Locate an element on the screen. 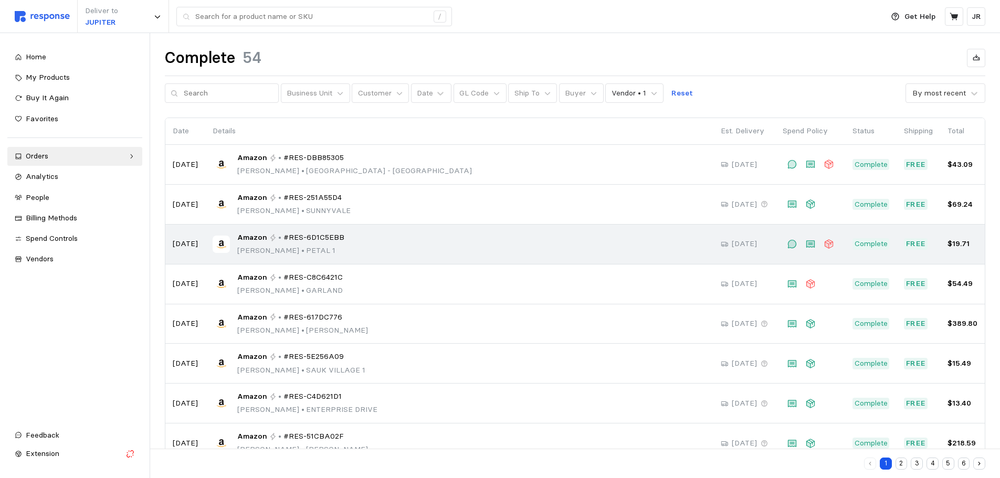  a: Home is located at coordinates (75, 57).